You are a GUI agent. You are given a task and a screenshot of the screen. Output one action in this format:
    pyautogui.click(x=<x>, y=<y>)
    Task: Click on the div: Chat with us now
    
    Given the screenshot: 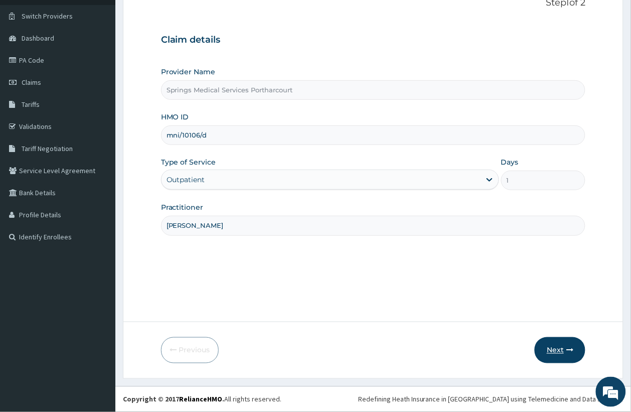 What is the action you would take?
    pyautogui.click(x=110, y=63)
    